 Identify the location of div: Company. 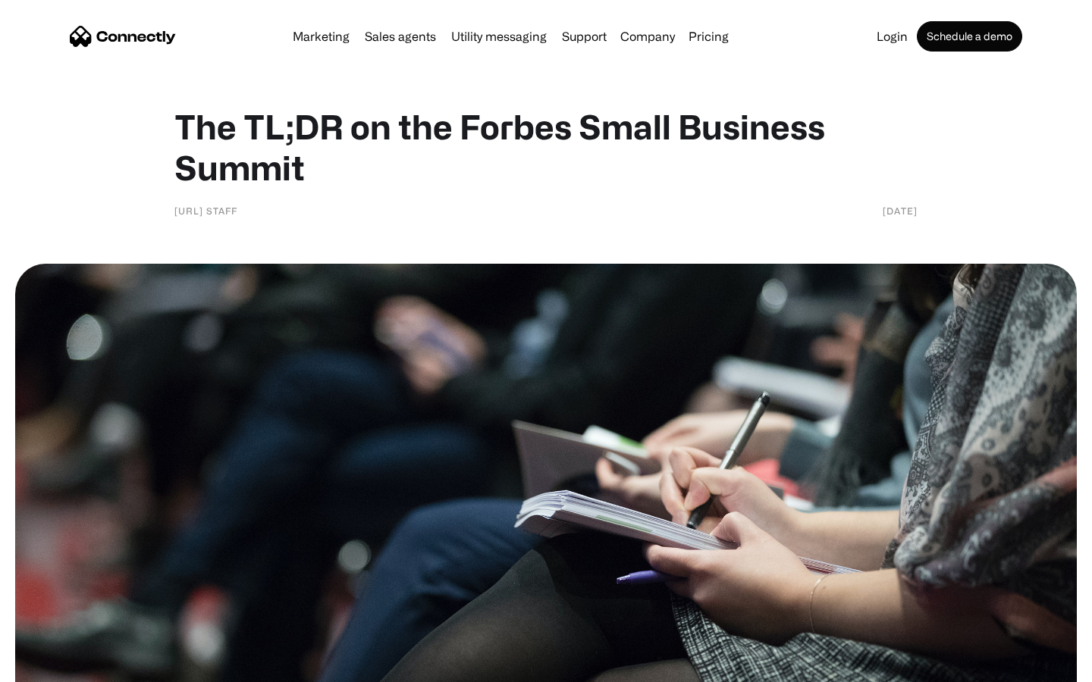
(647, 36).